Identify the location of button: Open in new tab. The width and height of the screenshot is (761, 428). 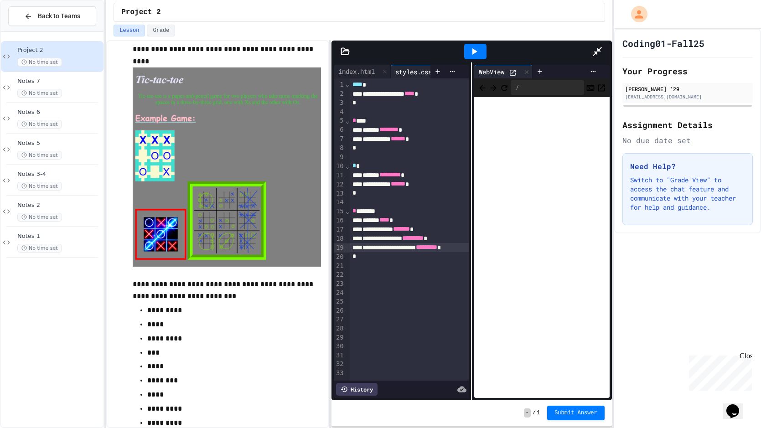
(602, 88).